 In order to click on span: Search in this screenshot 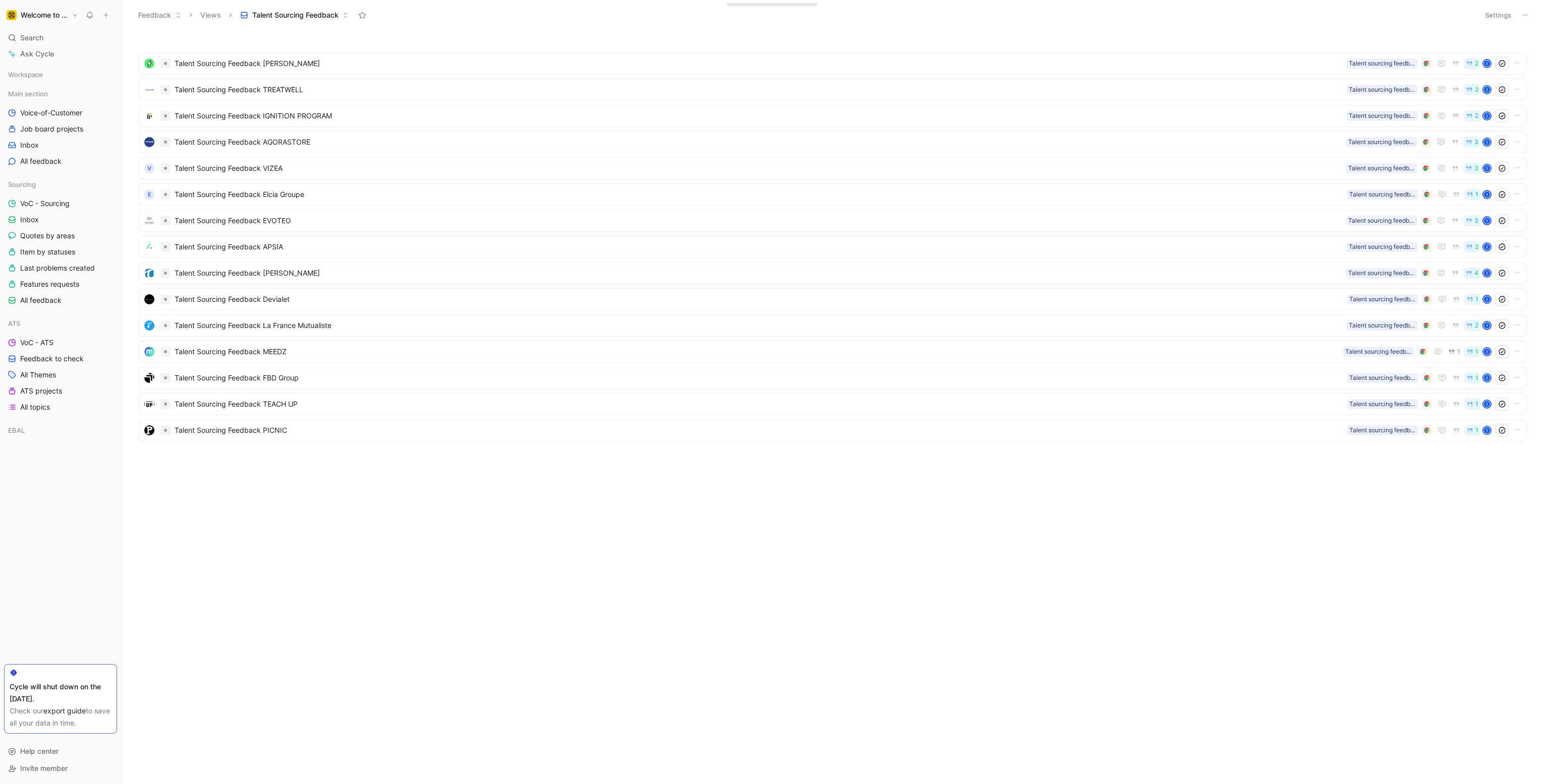, I will do `click(32, 38)`.